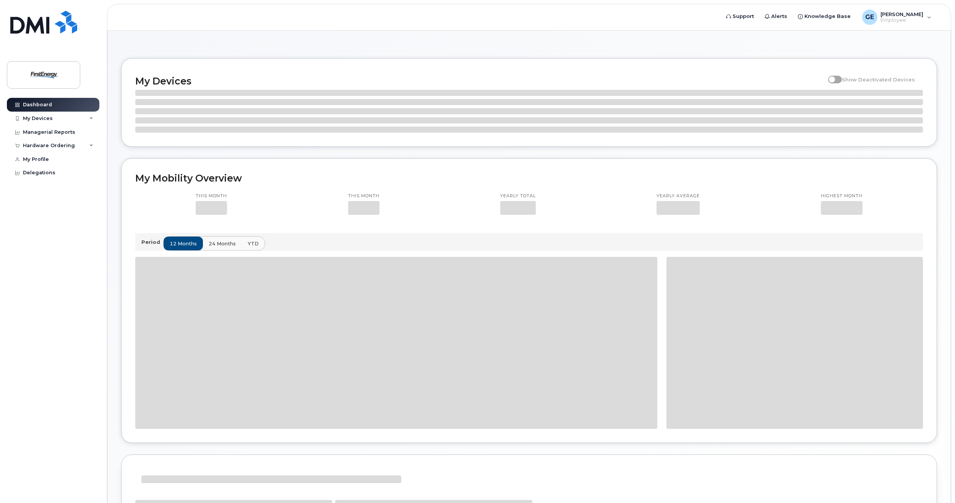  Describe the element at coordinates (222, 244) in the screenshot. I see `span: 24 months` at that location.